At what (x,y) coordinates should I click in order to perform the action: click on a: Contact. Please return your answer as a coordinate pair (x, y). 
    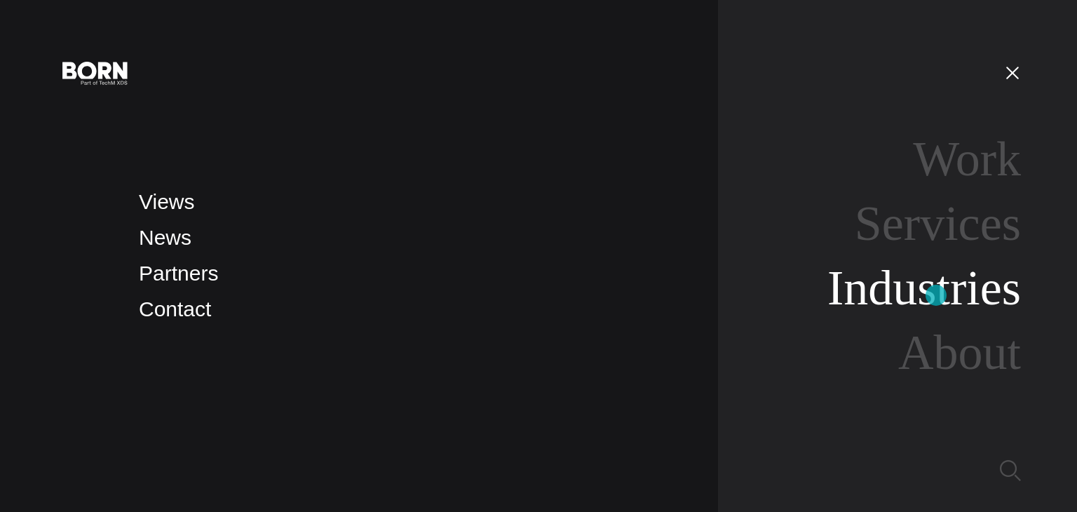
    Looking at the image, I should click on (175, 309).